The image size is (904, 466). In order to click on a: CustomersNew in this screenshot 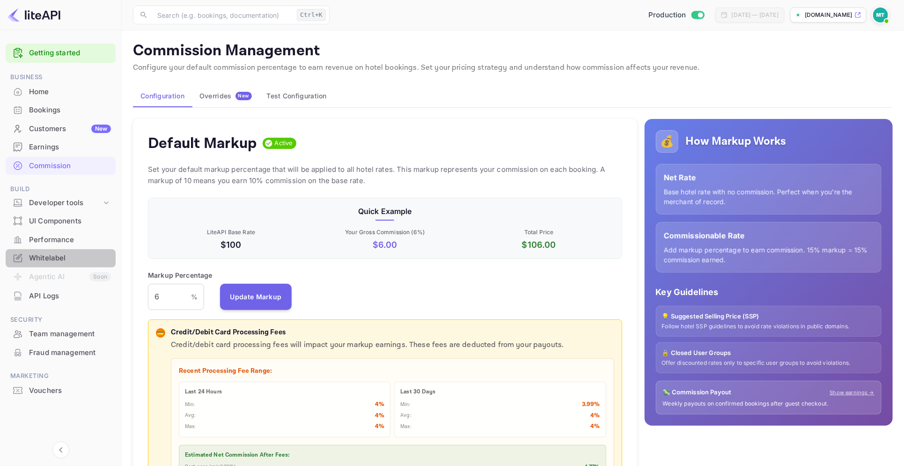, I will do `click(60, 128)`.